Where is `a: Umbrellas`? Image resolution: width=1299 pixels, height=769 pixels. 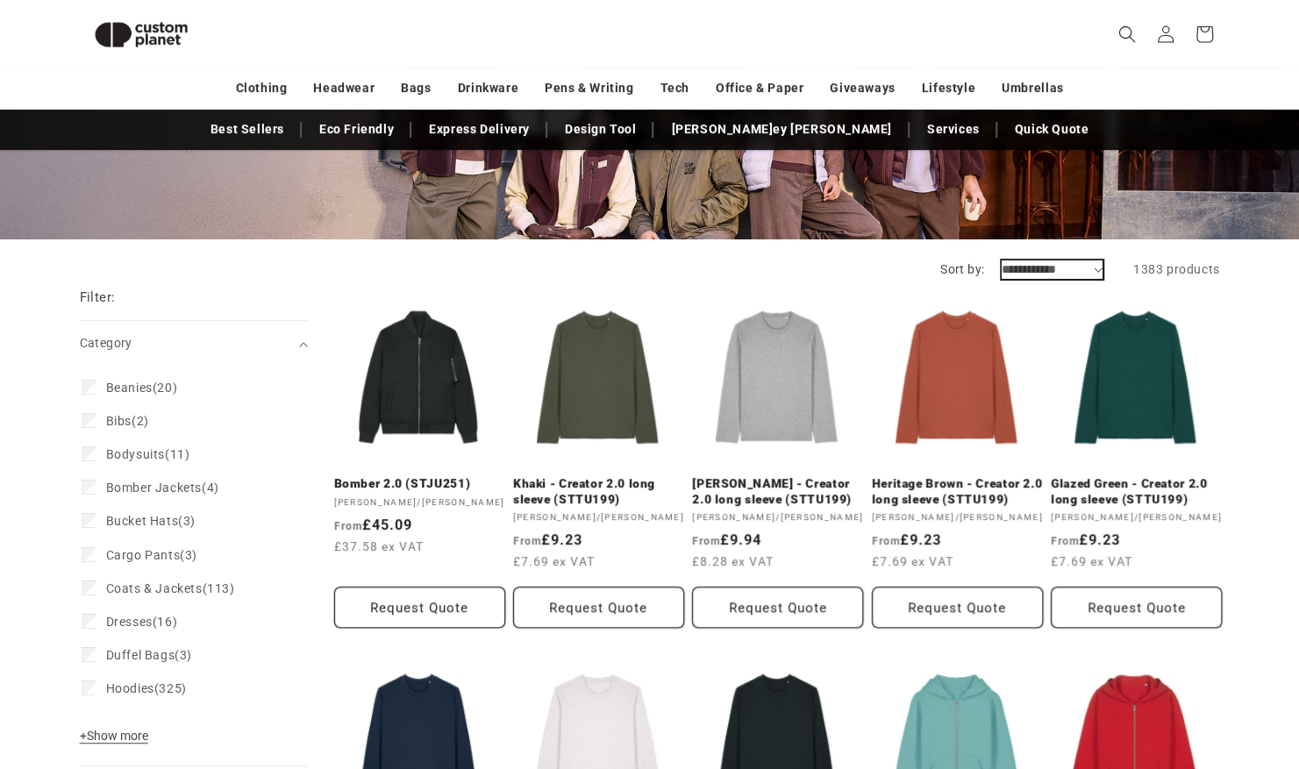
a: Umbrellas is located at coordinates (1033, 88).